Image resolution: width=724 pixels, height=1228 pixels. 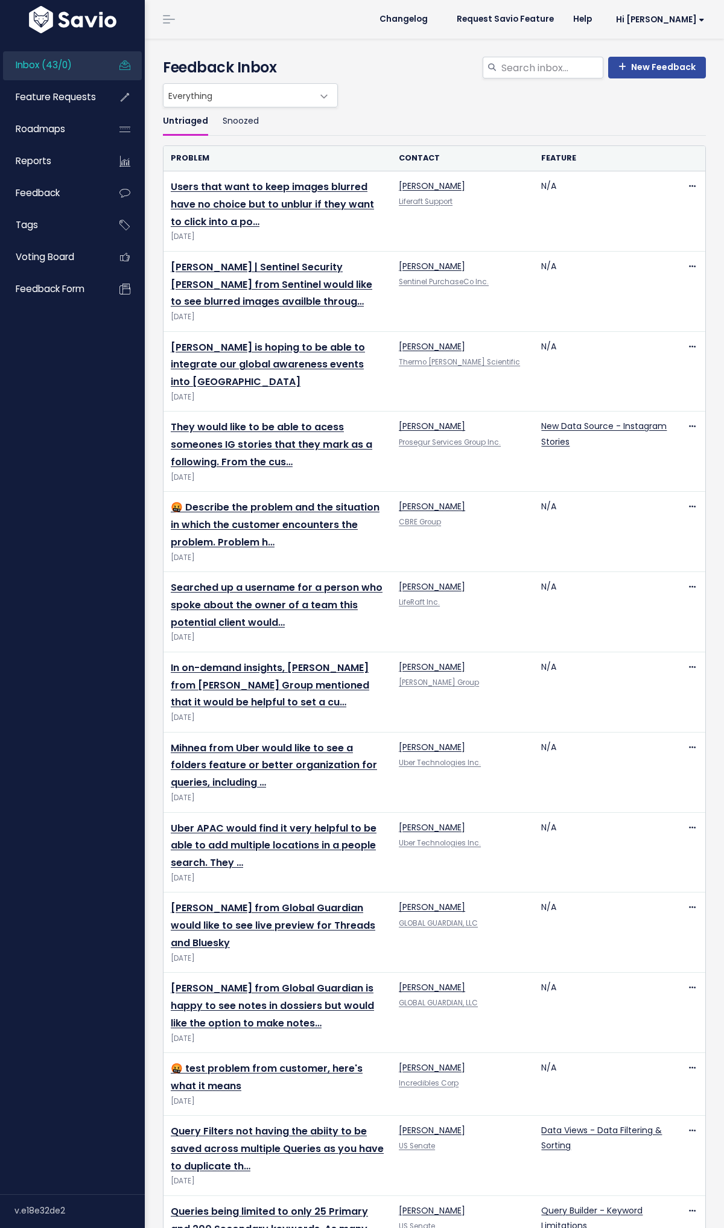 I want to click on a: Help, so click(x=582, y=19).